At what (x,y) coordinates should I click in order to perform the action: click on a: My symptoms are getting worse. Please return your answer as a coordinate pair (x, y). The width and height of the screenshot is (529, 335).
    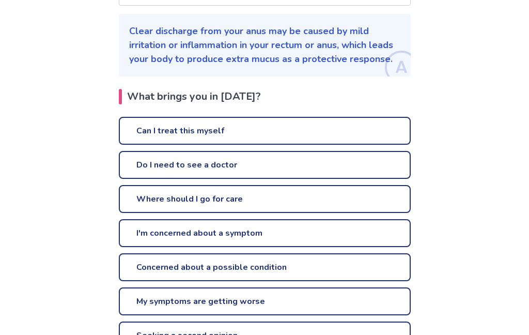
    Looking at the image, I should click on (265, 301).